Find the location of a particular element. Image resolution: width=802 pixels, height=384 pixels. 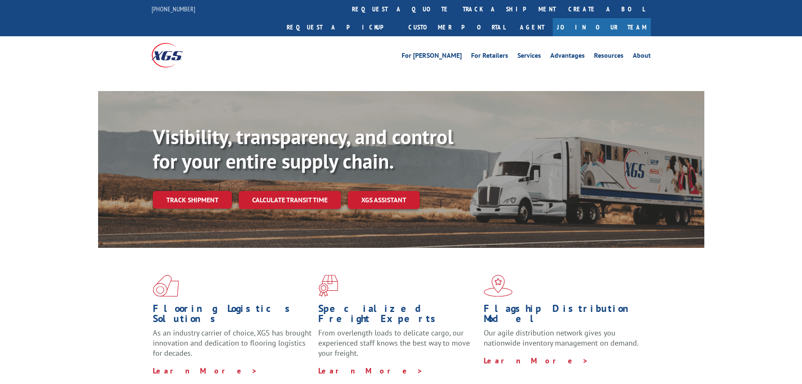

a: Track shipment is located at coordinates (192, 200).